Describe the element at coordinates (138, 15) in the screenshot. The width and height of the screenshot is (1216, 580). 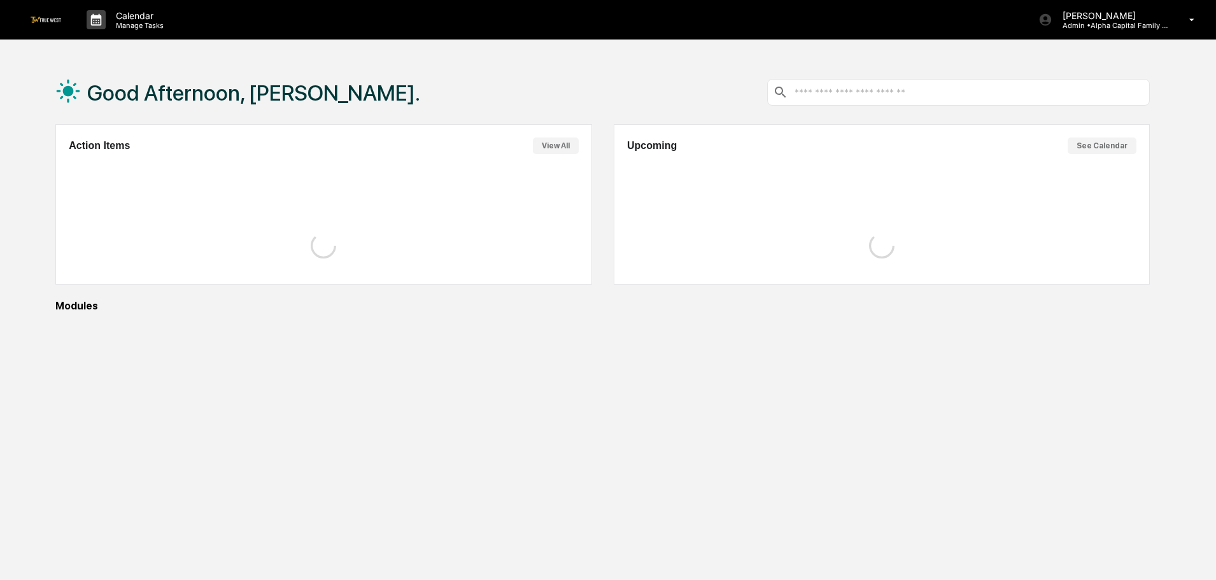
I see `p: Calendar` at that location.